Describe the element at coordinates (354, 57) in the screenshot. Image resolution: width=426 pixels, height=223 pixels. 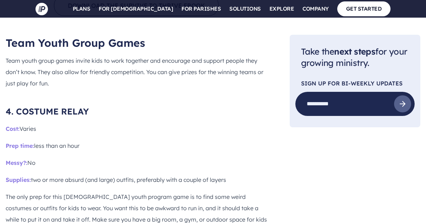
I see `span: Take the for your growing ministry.` at that location.